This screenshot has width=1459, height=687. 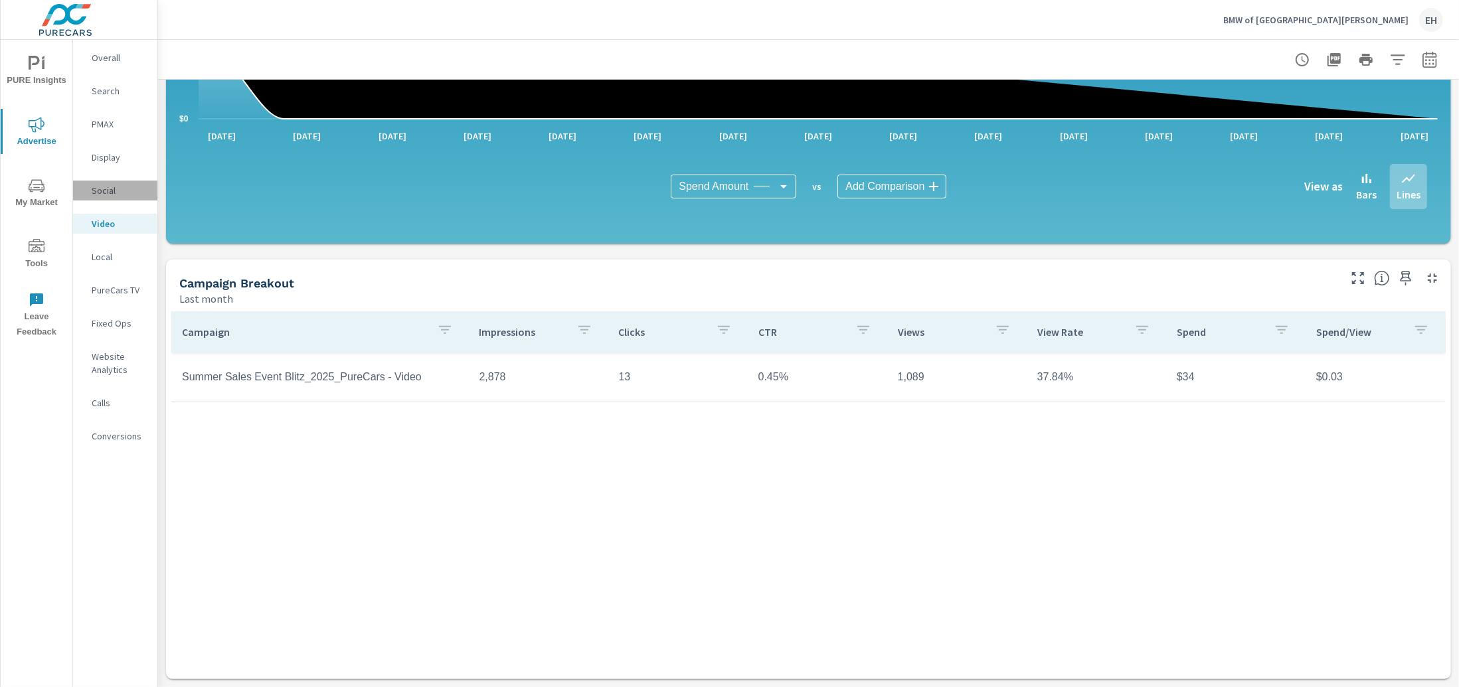 What do you see at coordinates (115, 157) in the screenshot?
I see `div: Display` at bounding box center [115, 157].